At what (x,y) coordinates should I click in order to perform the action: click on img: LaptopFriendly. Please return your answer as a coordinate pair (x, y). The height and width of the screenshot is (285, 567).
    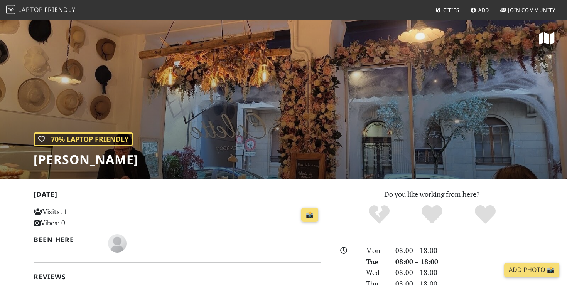
    Looking at the image, I should click on (11, 10).